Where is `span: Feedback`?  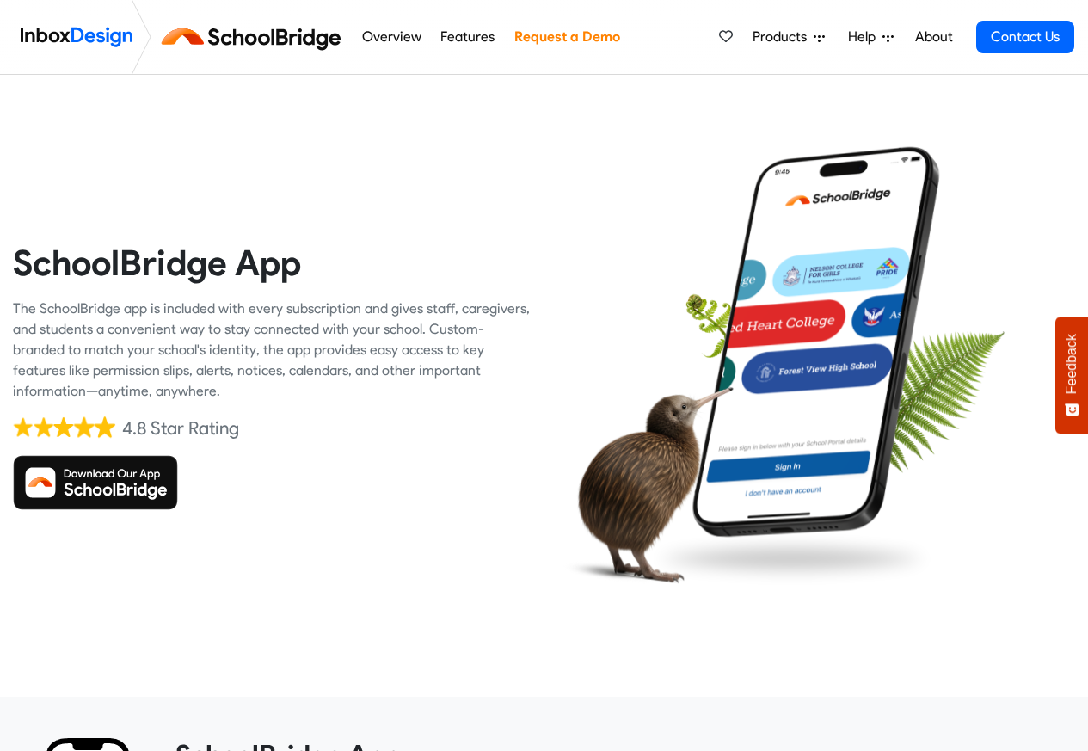
span: Feedback is located at coordinates (1072, 364).